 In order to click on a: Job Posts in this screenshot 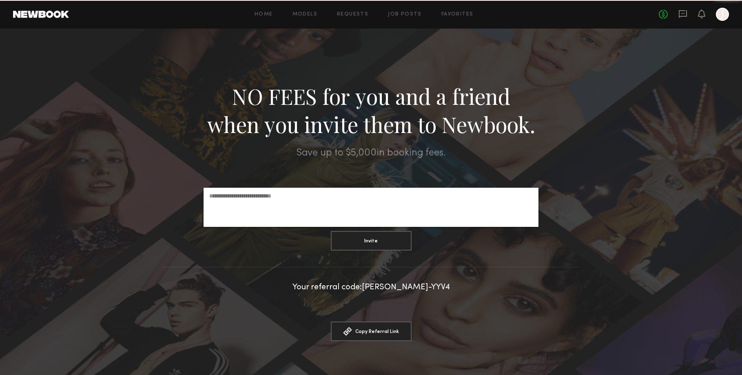, I will do `click(405, 14)`.